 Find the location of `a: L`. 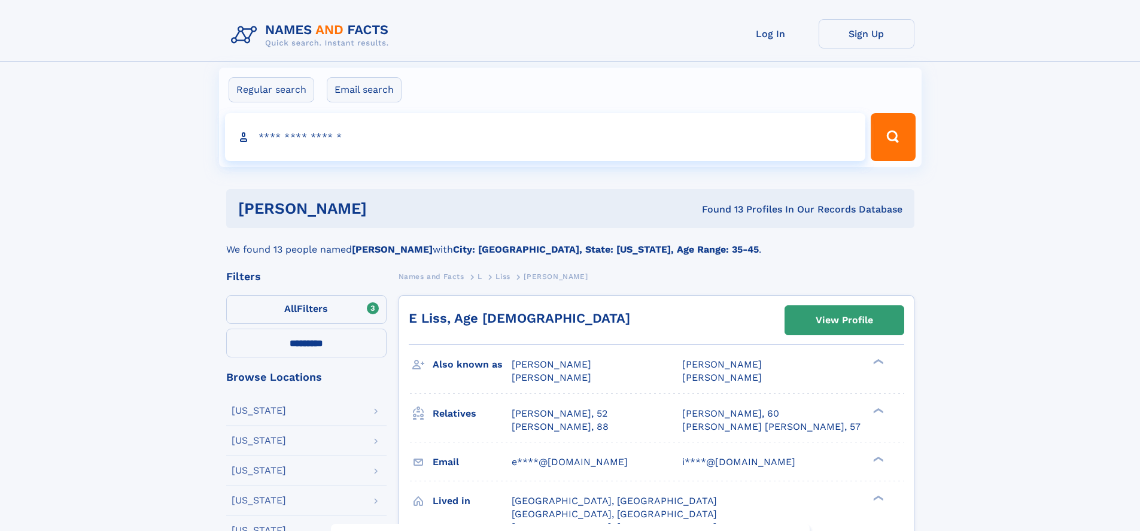

a: L is located at coordinates (480, 276).